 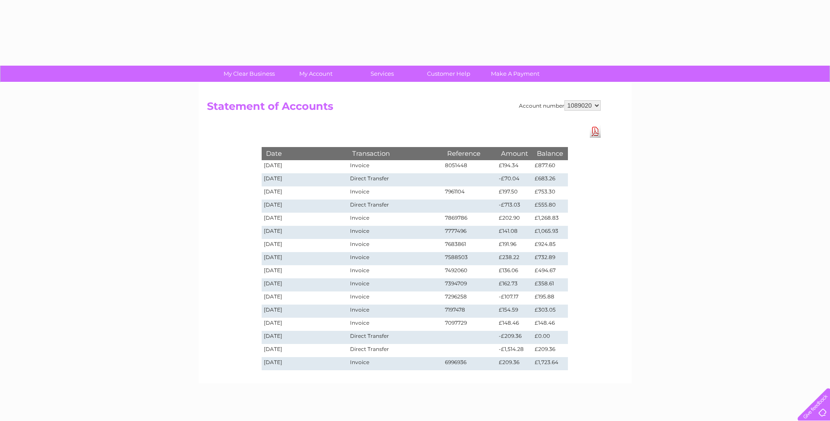 What do you see at coordinates (470, 364) in the screenshot?
I see `td: 6996936` at bounding box center [470, 364].